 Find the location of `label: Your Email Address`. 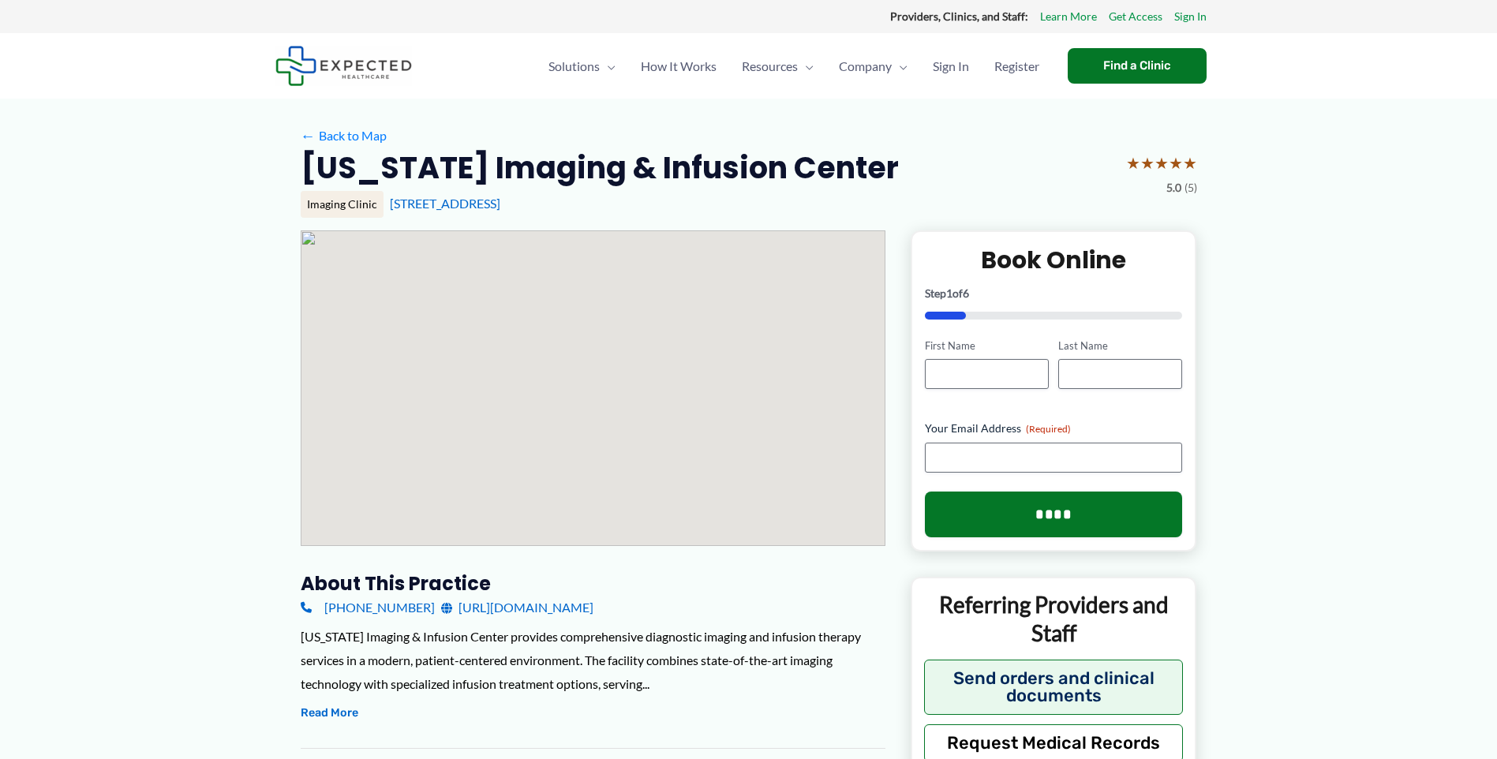

label: Your Email Address is located at coordinates (1054, 429).